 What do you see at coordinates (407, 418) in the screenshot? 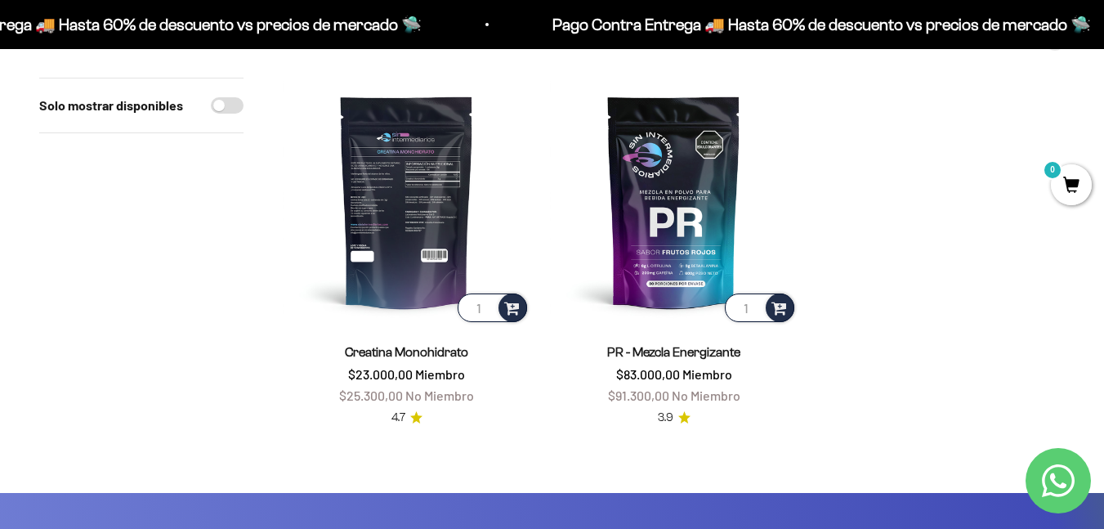
I see `a: 4.74.7 de 5.0 estrellas` at bounding box center [407, 418].